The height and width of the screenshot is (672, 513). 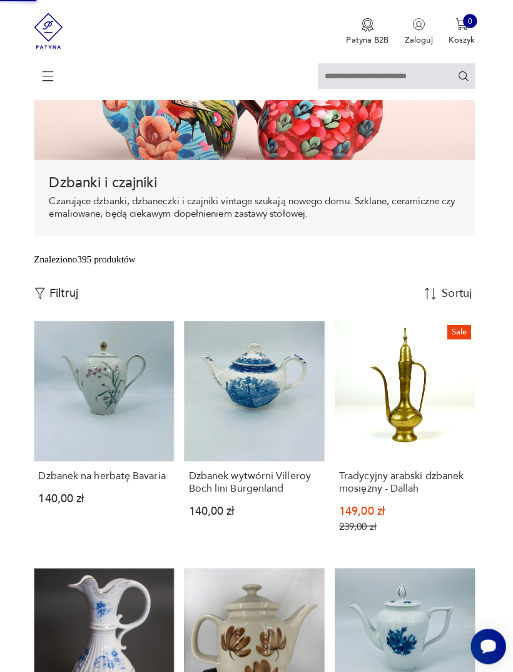 I want to click on a: SaleTradycyjny arabski dzbanek mosiężny - DallahTradycyjny arabski dzbanek mosiężny - Dallah149,0..., so click(x=406, y=431).